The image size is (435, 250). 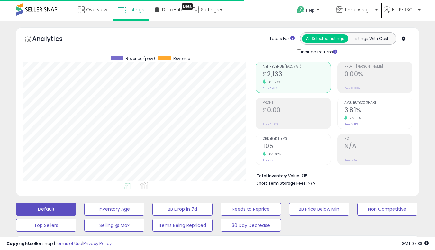 I want to click on button: All Selected Listings, so click(x=325, y=39).